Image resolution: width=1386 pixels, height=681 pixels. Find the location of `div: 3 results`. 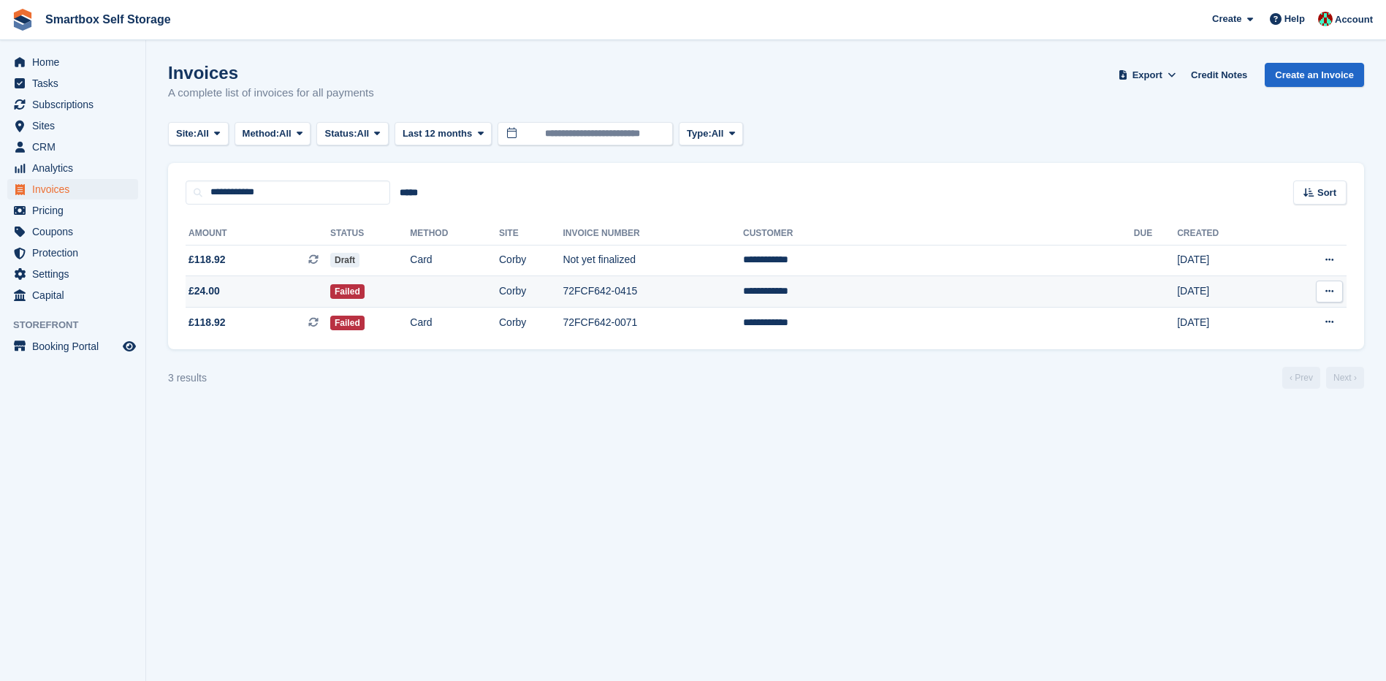

div: 3 results is located at coordinates (187, 378).